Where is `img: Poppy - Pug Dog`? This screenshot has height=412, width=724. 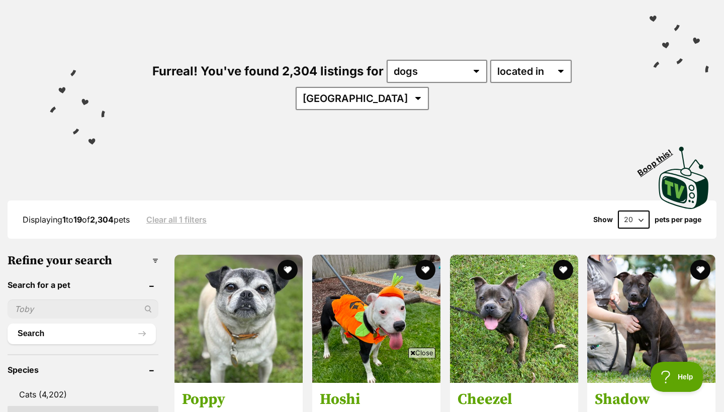
img: Poppy - Pug Dog is located at coordinates (238, 319).